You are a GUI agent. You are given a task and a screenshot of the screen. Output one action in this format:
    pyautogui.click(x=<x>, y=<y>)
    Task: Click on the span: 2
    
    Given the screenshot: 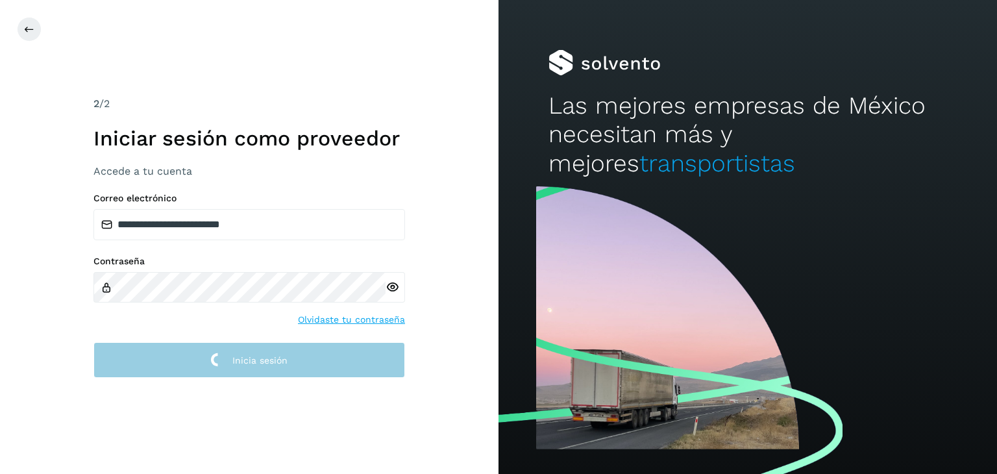 What is the action you would take?
    pyautogui.click(x=96, y=103)
    